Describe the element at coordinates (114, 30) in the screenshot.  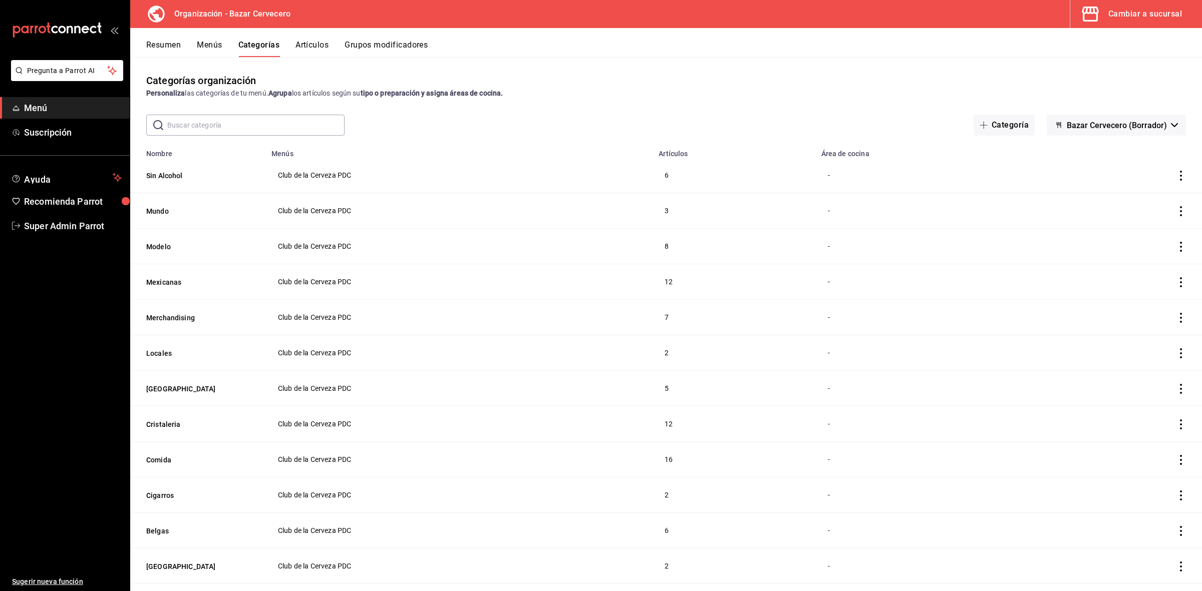
I see `button: open_drawer_menu` at that location.